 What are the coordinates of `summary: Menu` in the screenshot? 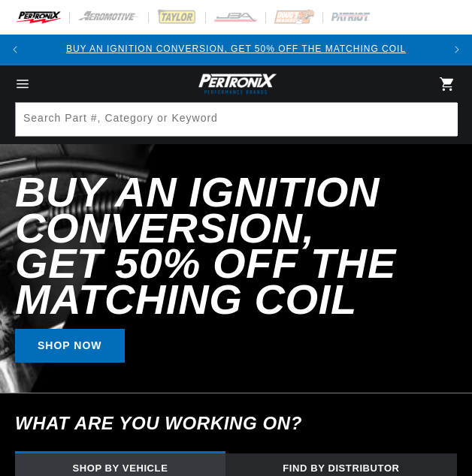 It's located at (23, 84).